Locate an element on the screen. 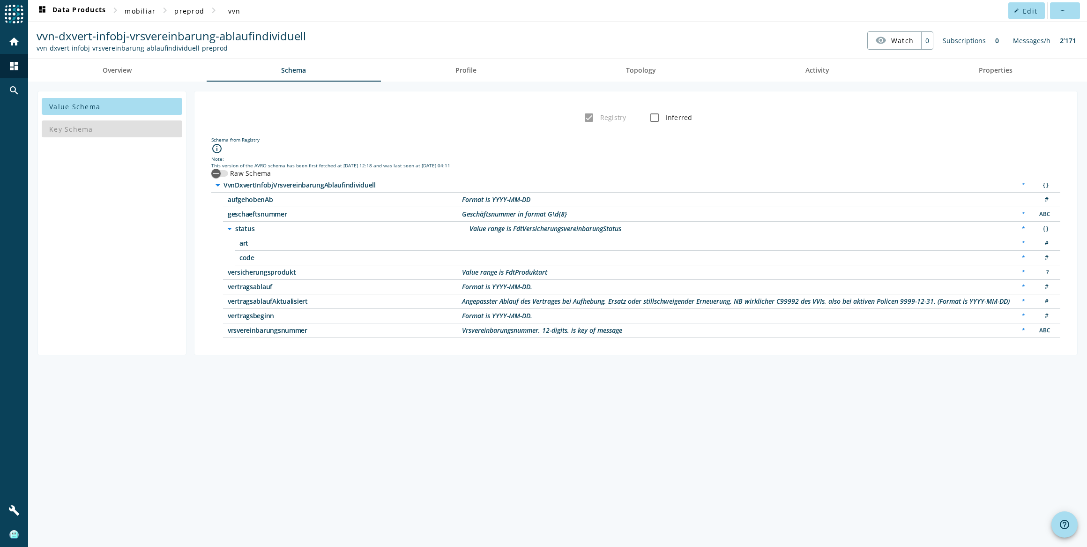 This screenshot has width=1087, height=547. mat-icon: more_horiz is located at coordinates (1062, 10).